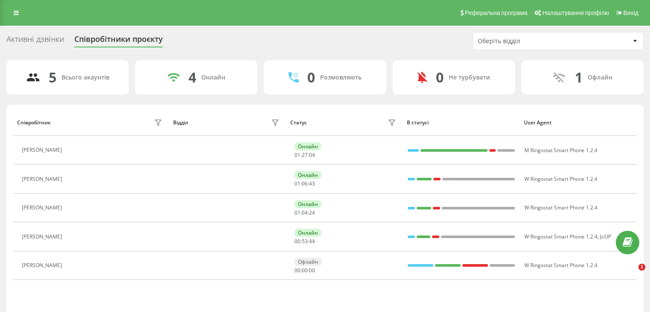 The height and width of the screenshot is (312, 650). What do you see at coordinates (53, 77) in the screenshot?
I see `div: 5` at bounding box center [53, 77].